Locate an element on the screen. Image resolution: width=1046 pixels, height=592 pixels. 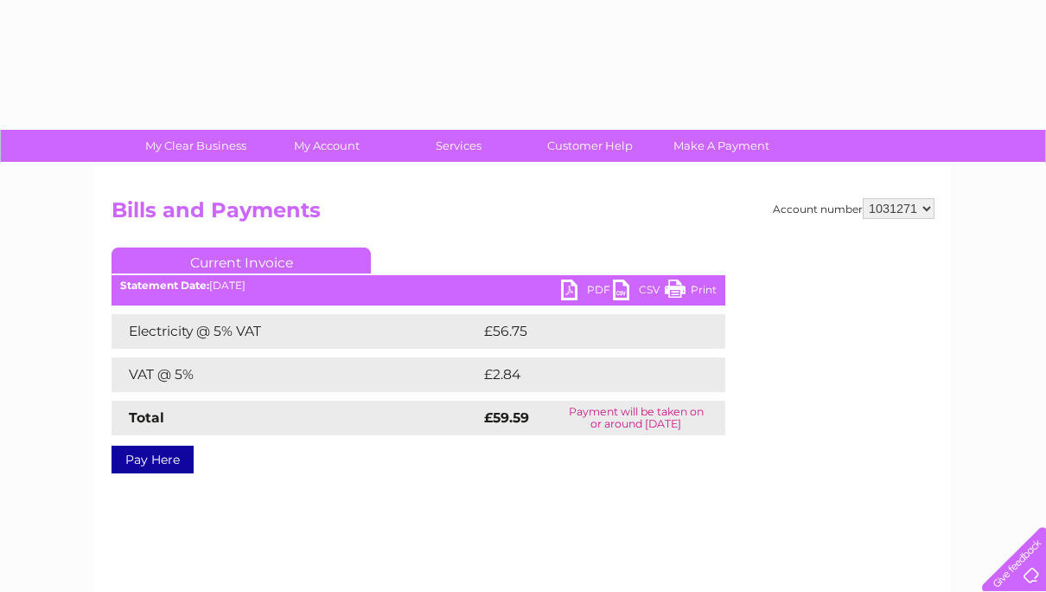
a: Current Invoice is located at coordinates (241, 260).